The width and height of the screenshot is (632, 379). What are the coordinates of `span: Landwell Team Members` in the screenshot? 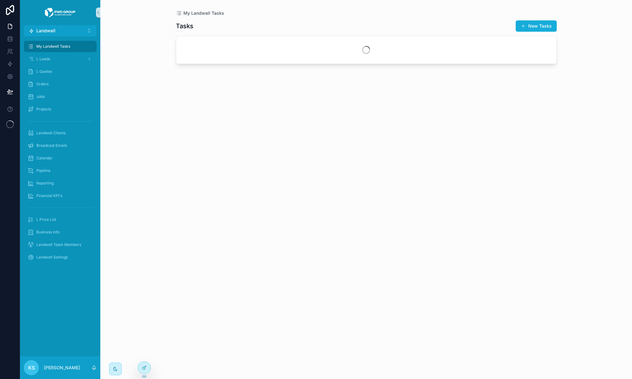 It's located at (59, 245).